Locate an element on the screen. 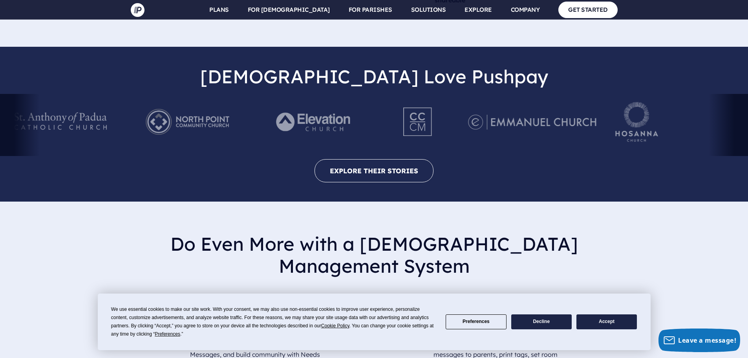  button: Accept is located at coordinates (607, 322).